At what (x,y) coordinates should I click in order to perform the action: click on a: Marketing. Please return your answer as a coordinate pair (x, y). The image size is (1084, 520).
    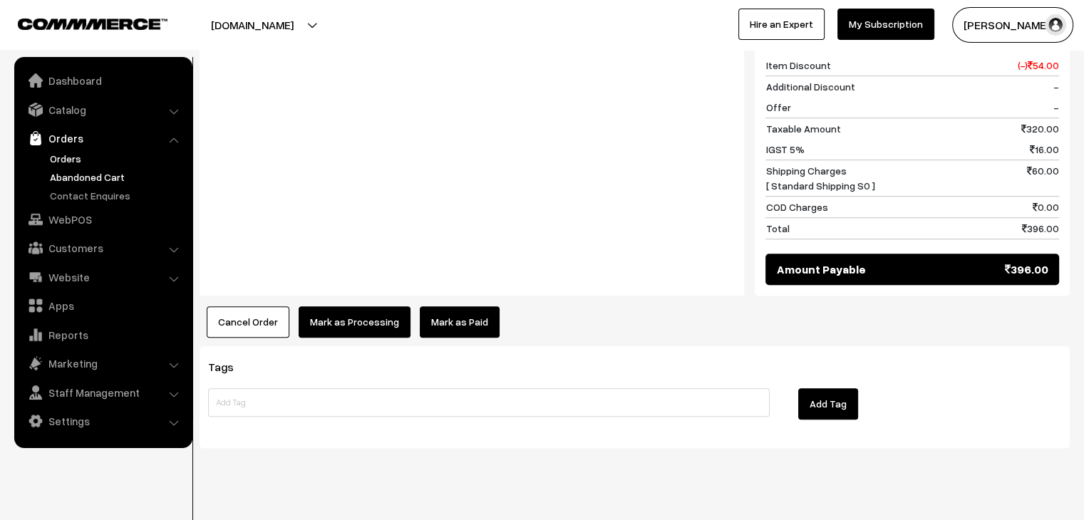
    Looking at the image, I should click on (103, 363).